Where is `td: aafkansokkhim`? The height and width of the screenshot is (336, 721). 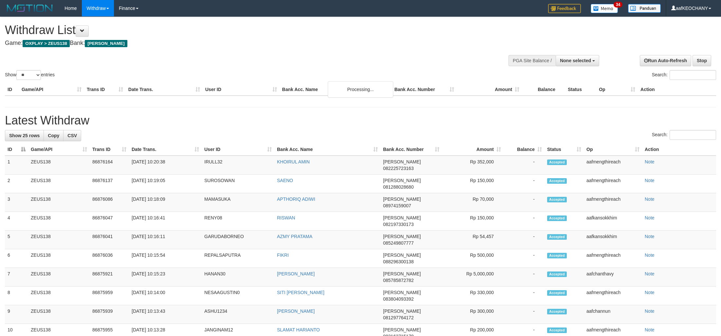 td: aafkansokkhim is located at coordinates (613, 221).